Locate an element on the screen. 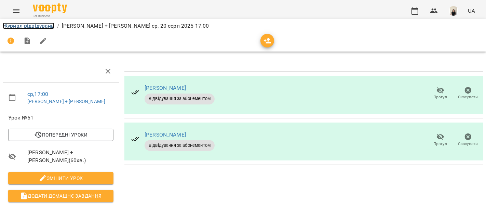 The width and height of the screenshot is (486, 212). img: Voopty Logo is located at coordinates (50, 8).